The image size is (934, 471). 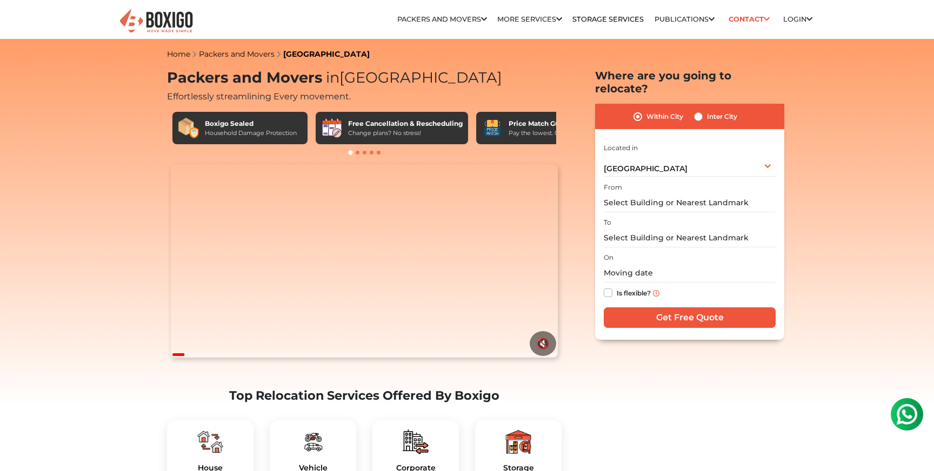 I want to click on img: whatsapp-icon.svg, so click(x=22, y=22).